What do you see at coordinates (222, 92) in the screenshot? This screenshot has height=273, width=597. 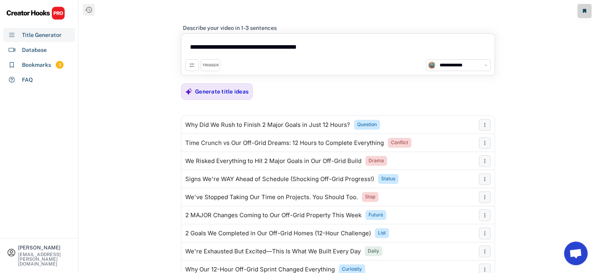 I see `div: Generate title ideas` at bounding box center [222, 92].